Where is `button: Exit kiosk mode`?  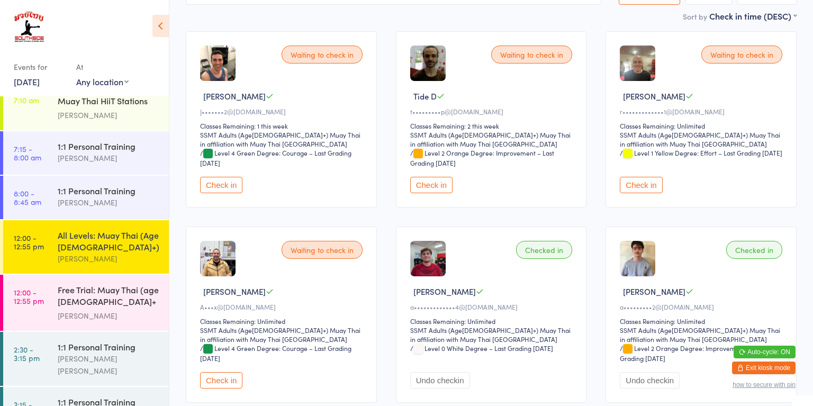
button: Exit kiosk mode is located at coordinates (764, 368).